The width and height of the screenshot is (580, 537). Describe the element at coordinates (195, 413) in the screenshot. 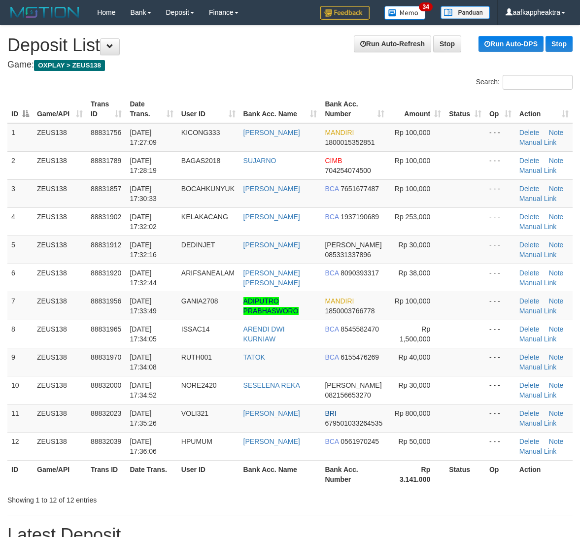

I see `span: VOLI321` at that location.